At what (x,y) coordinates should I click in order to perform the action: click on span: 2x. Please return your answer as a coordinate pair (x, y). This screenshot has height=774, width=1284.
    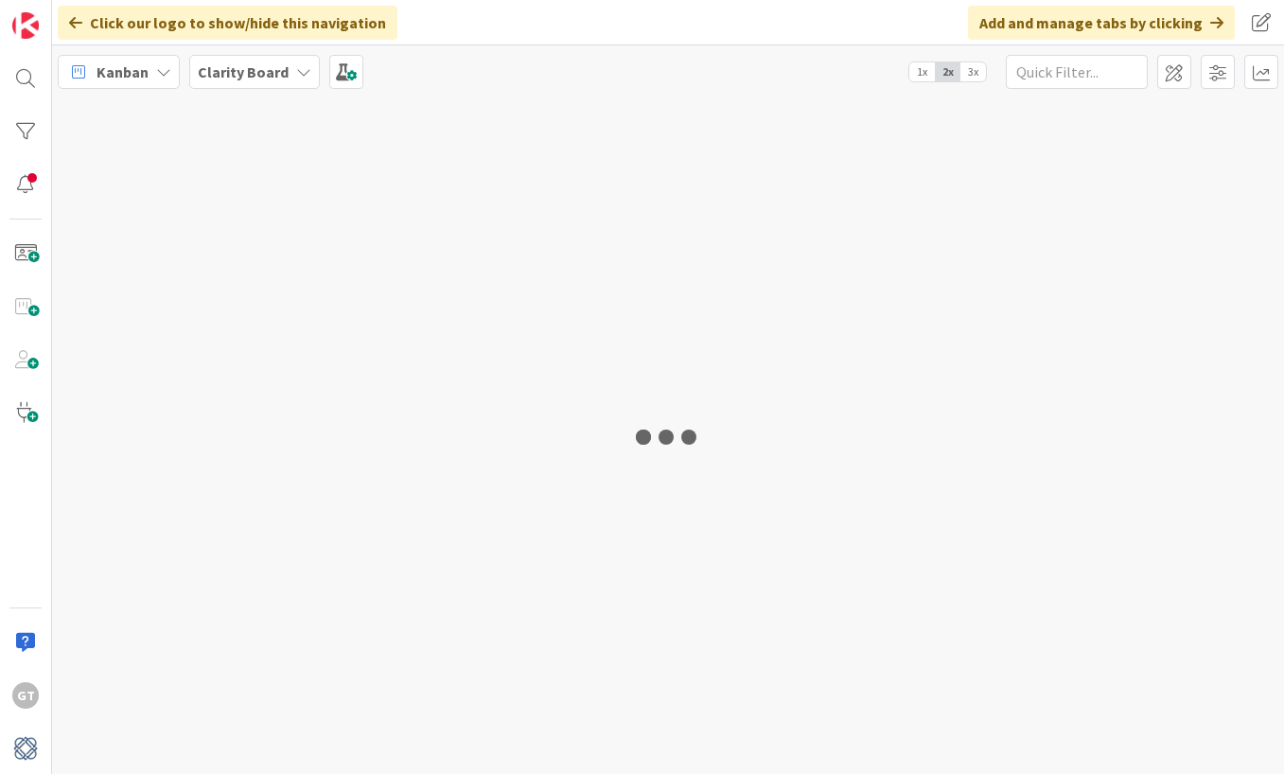
    Looking at the image, I should click on (947, 72).